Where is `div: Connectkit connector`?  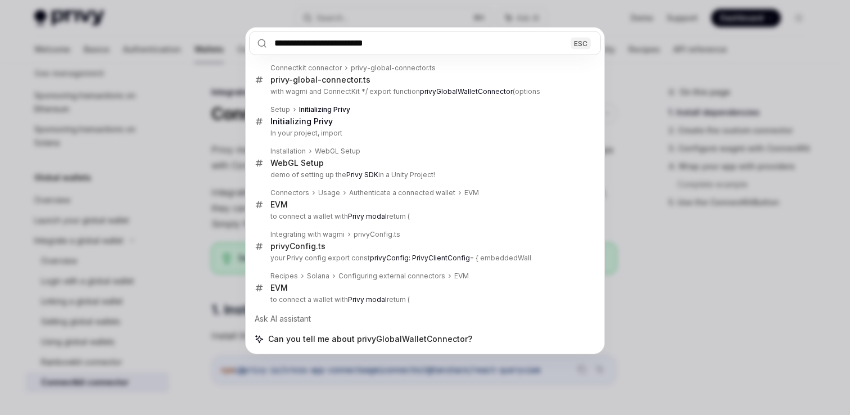
div: Connectkit connector is located at coordinates (306, 68).